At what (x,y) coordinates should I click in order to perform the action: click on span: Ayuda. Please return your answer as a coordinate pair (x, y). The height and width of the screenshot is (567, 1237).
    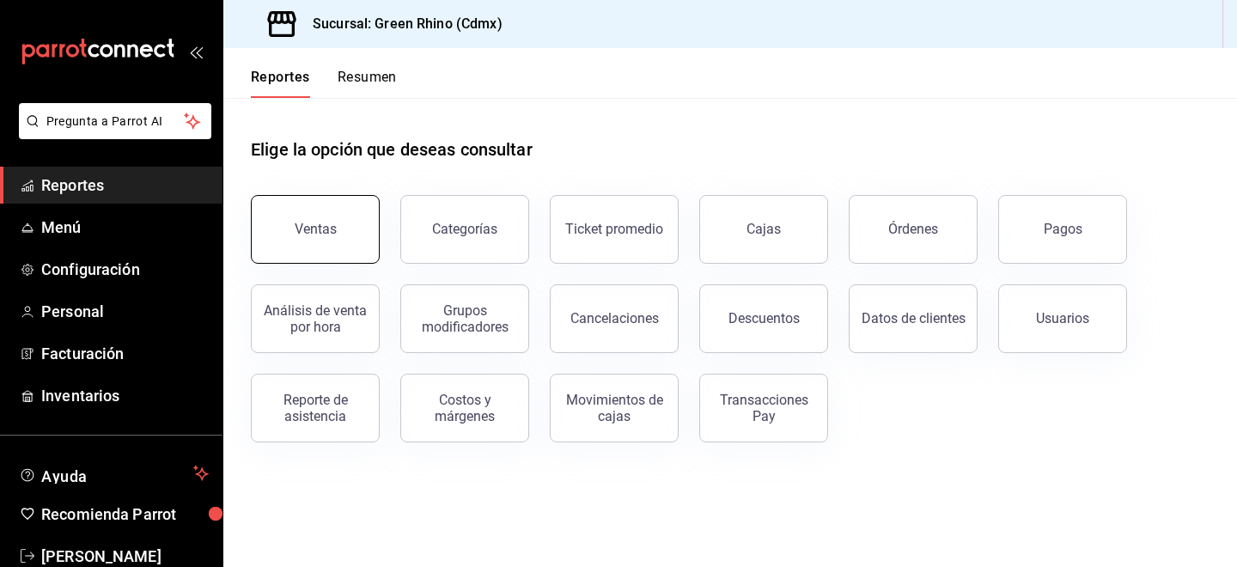
    Looking at the image, I should click on (113, 473).